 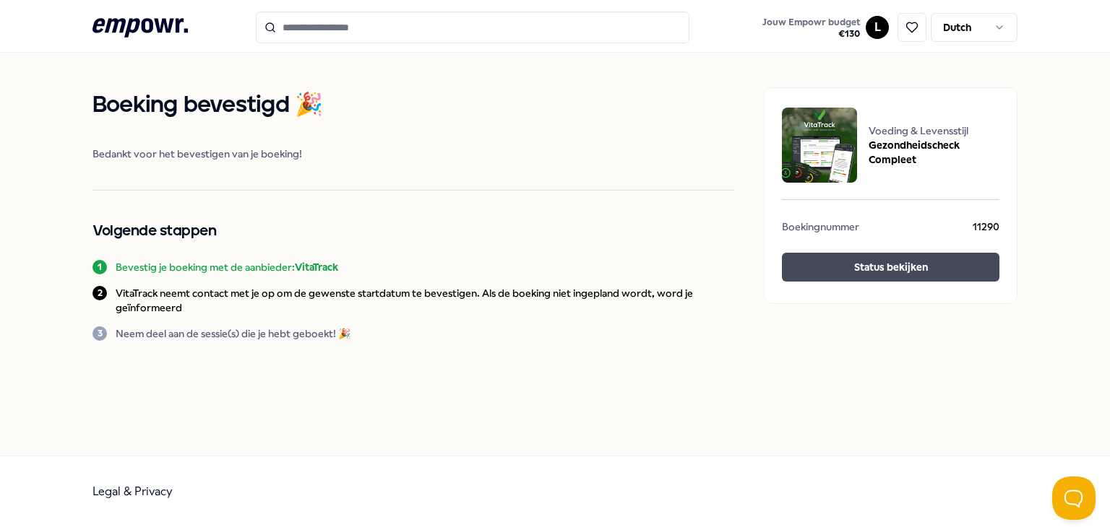 What do you see at coordinates (100, 334) in the screenshot?
I see `div: 3` at bounding box center [100, 334].